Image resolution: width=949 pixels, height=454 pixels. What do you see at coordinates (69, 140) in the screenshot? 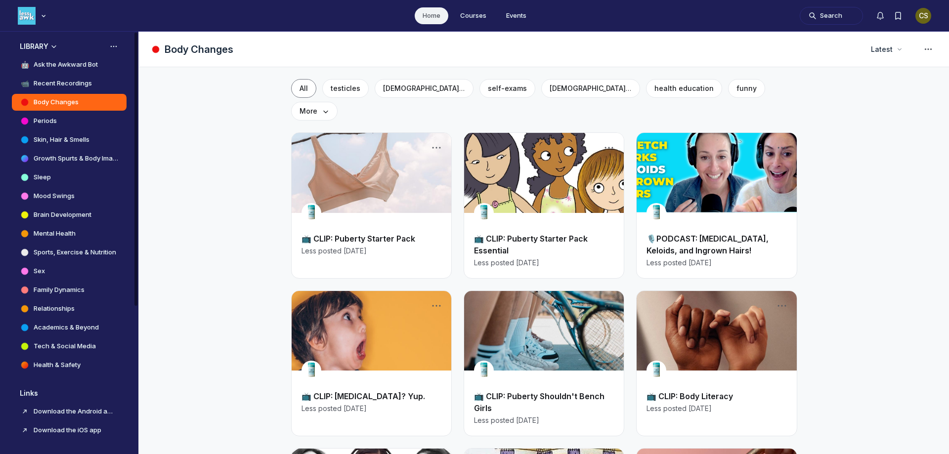
I see `a: Skin, Hair & Smells` at bounding box center [69, 140].